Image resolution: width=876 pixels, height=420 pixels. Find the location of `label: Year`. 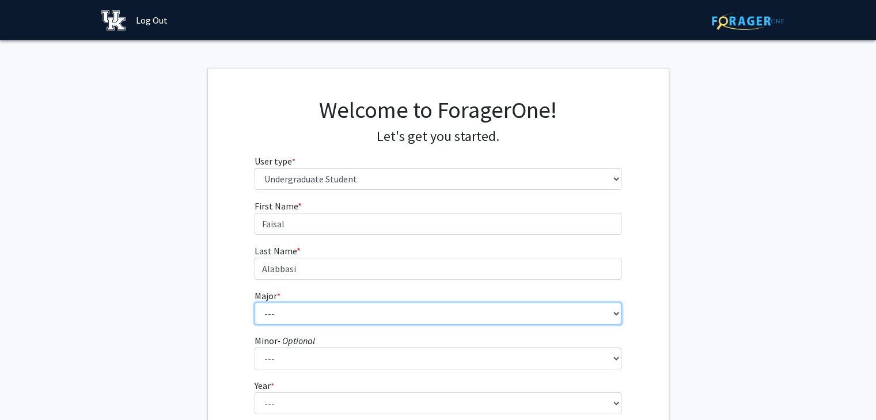

label: Year is located at coordinates (264, 386).